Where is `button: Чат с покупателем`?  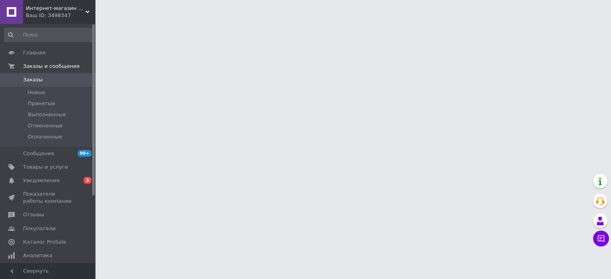 button: Чат с покупателем is located at coordinates (601, 239).